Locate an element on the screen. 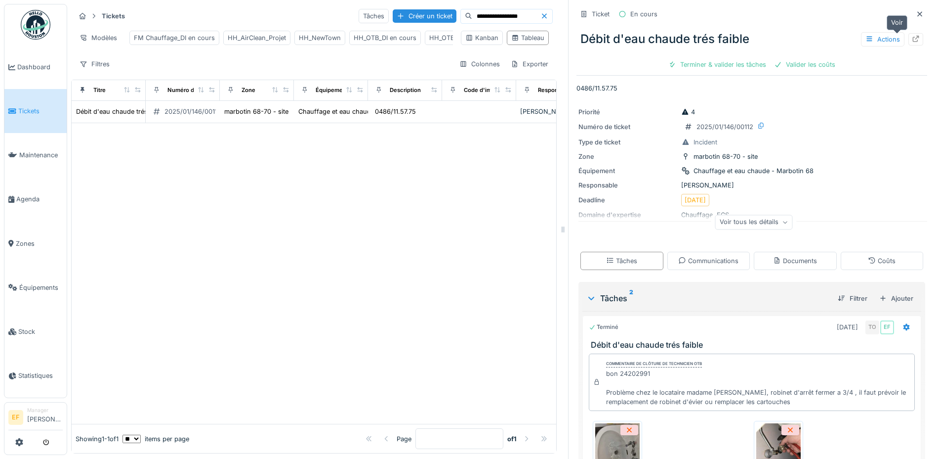  span: Dashboard is located at coordinates (40, 67).